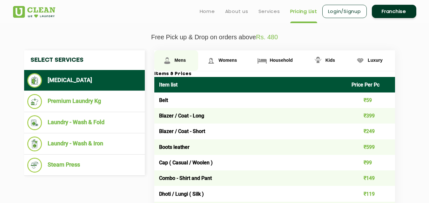  Describe the element at coordinates (250, 163) in the screenshot. I see `td: Cap ( Casual / Woolen )` at that location.